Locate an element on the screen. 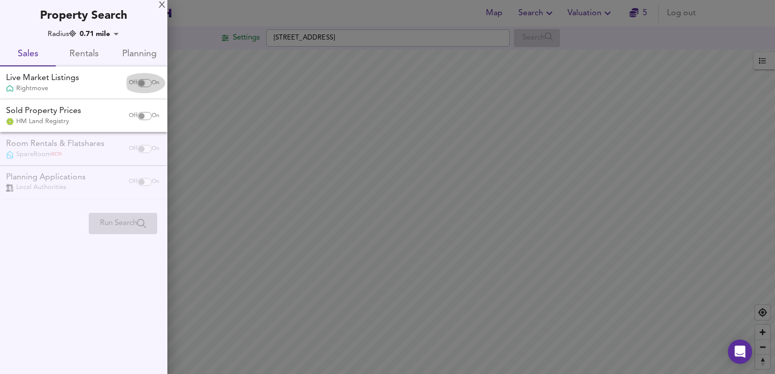  div: Live Market Listings is located at coordinates (43, 78).